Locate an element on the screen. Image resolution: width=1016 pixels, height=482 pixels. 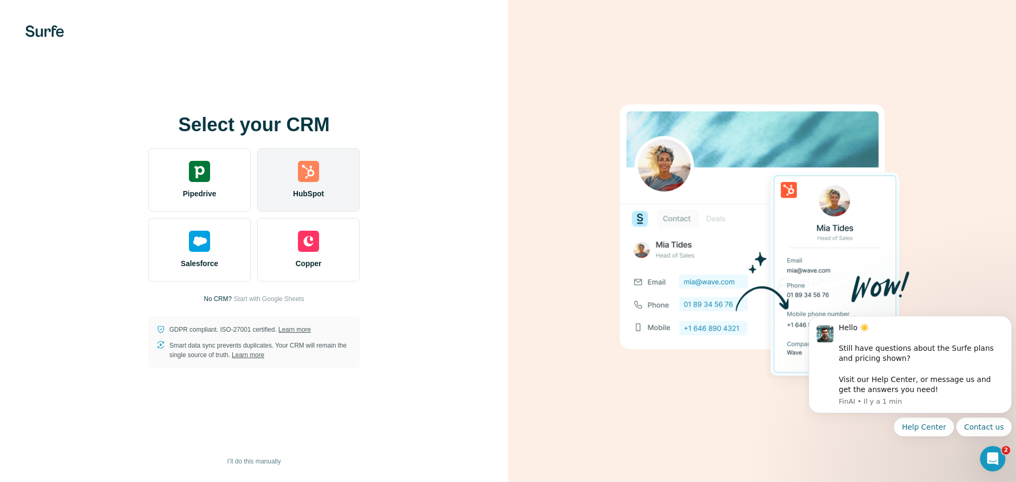
button: Quick reply: Contact us is located at coordinates (179, 124).